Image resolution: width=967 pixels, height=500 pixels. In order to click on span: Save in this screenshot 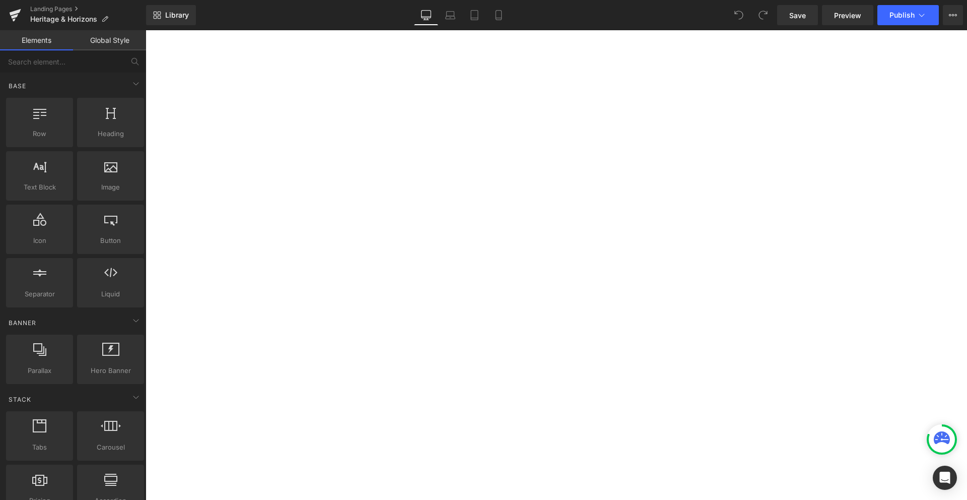, I will do `click(797, 15)`.